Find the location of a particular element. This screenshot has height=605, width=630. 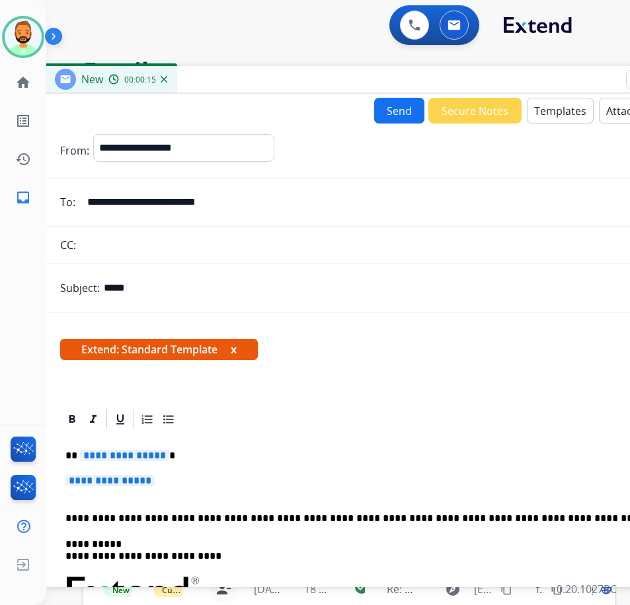

span: New is located at coordinates (92, 79).